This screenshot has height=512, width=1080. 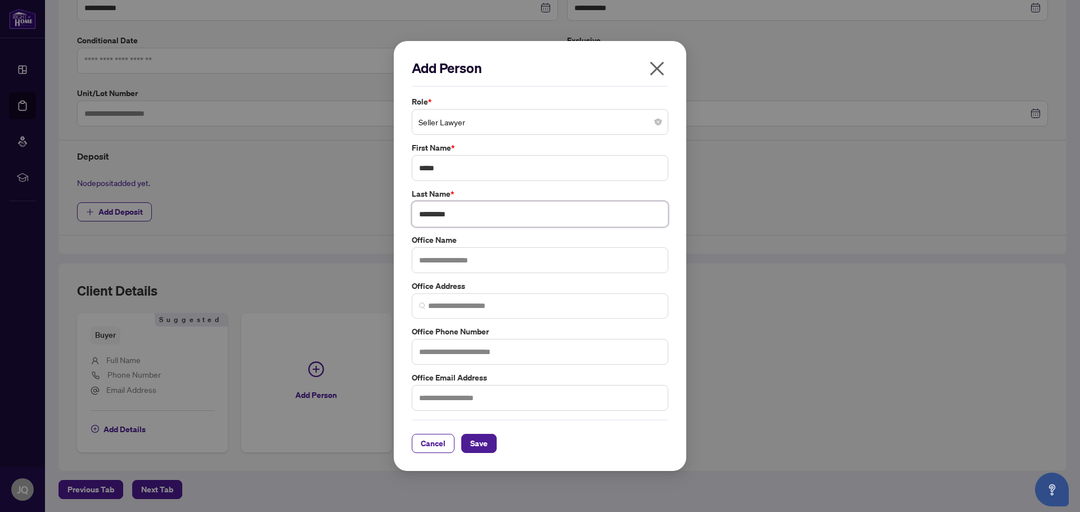 I want to click on span: close-circle, so click(x=658, y=122).